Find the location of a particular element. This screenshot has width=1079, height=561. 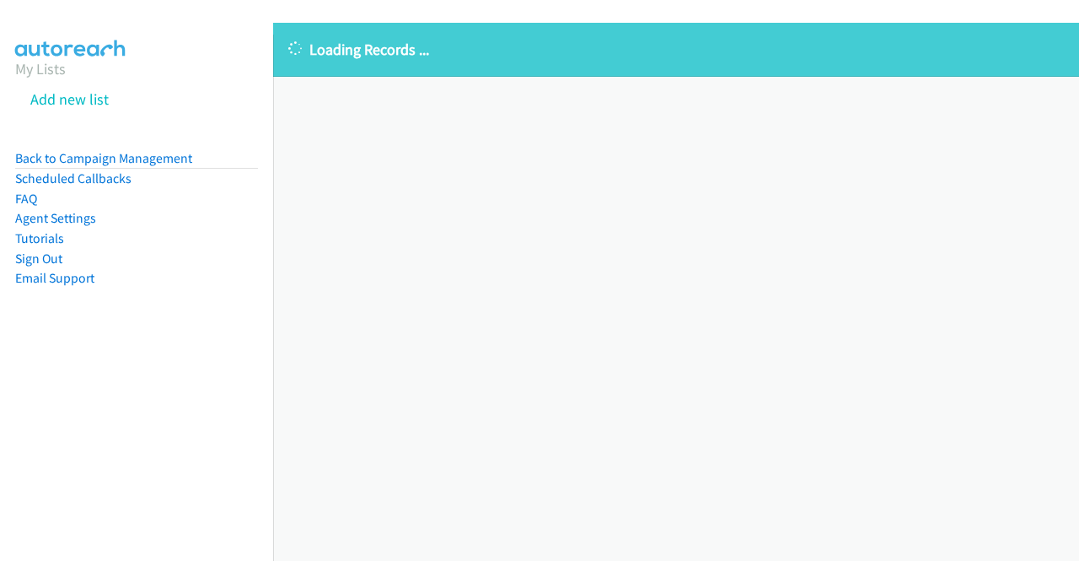

p: Loading Records ... is located at coordinates (676, 49).